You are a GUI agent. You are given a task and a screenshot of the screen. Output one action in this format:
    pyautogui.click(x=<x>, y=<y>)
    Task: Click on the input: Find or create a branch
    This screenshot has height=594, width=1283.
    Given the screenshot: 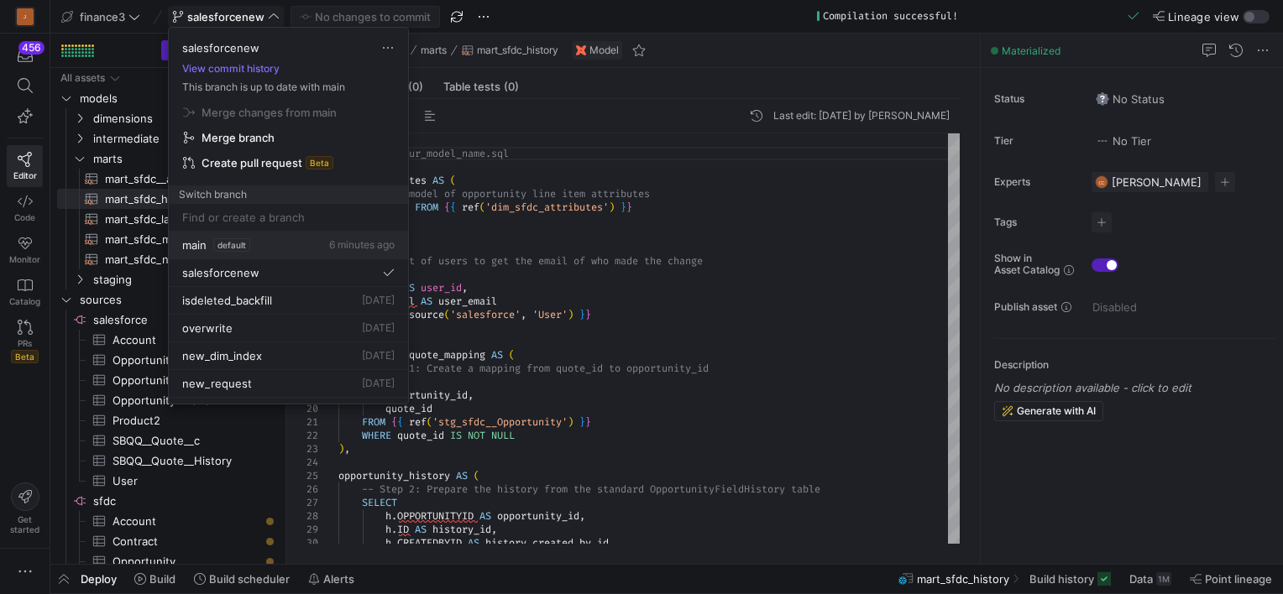 What is the action you would take?
    pyautogui.click(x=288, y=217)
    